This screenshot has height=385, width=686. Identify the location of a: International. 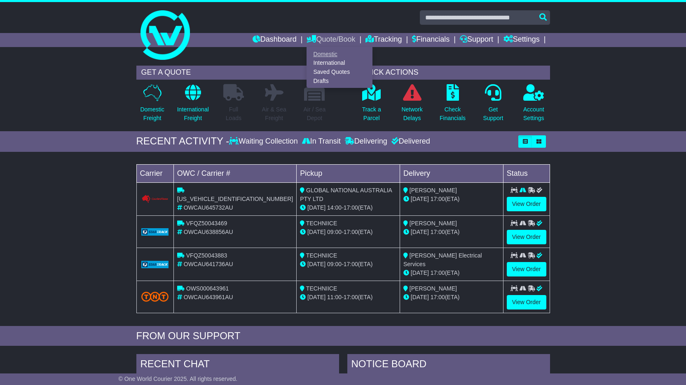
(340, 63).